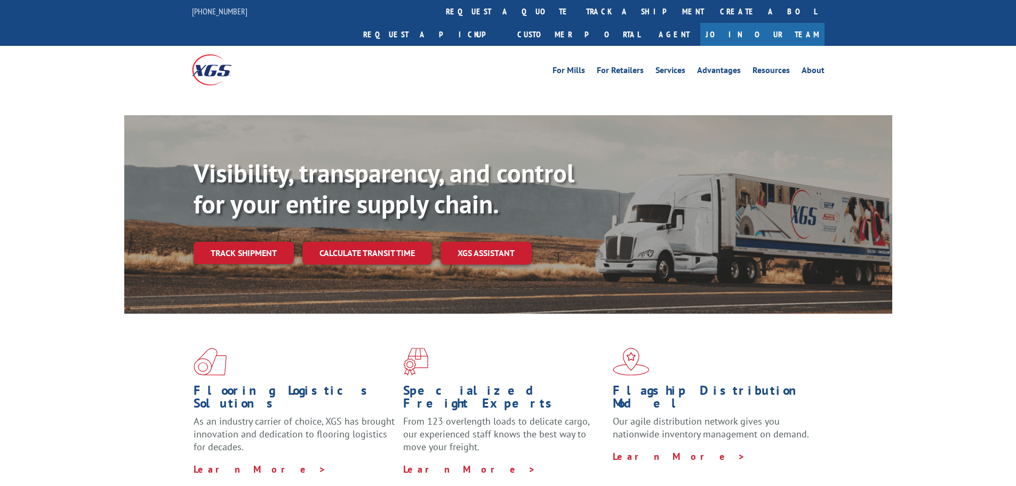 The image size is (1016, 486). What do you see at coordinates (771, 72) in the screenshot?
I see `a: Resources` at bounding box center [771, 72].